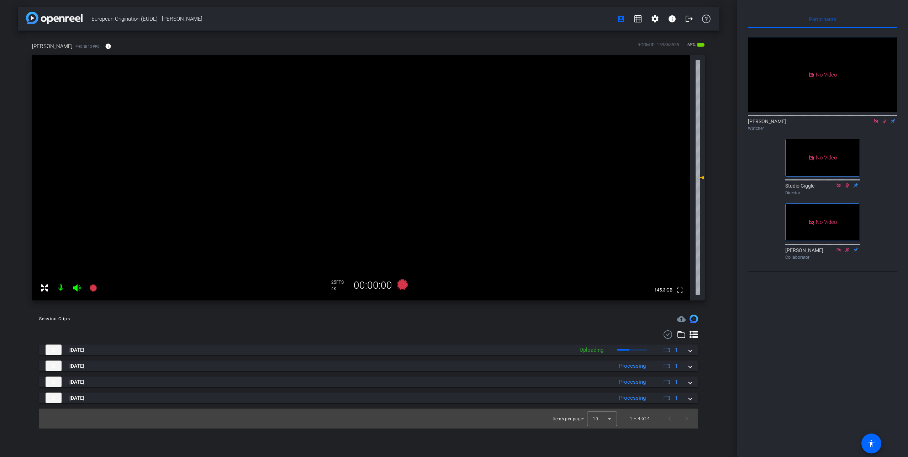 The image size is (908, 457). Describe the element at coordinates (682, 319) in the screenshot. I see `mat-icon: cloud_upload` at that location.